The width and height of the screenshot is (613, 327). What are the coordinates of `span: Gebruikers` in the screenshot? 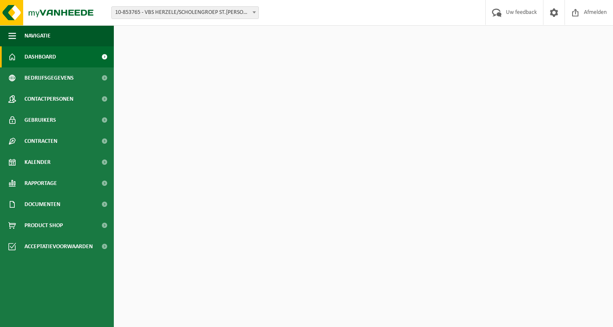 It's located at (40, 120).